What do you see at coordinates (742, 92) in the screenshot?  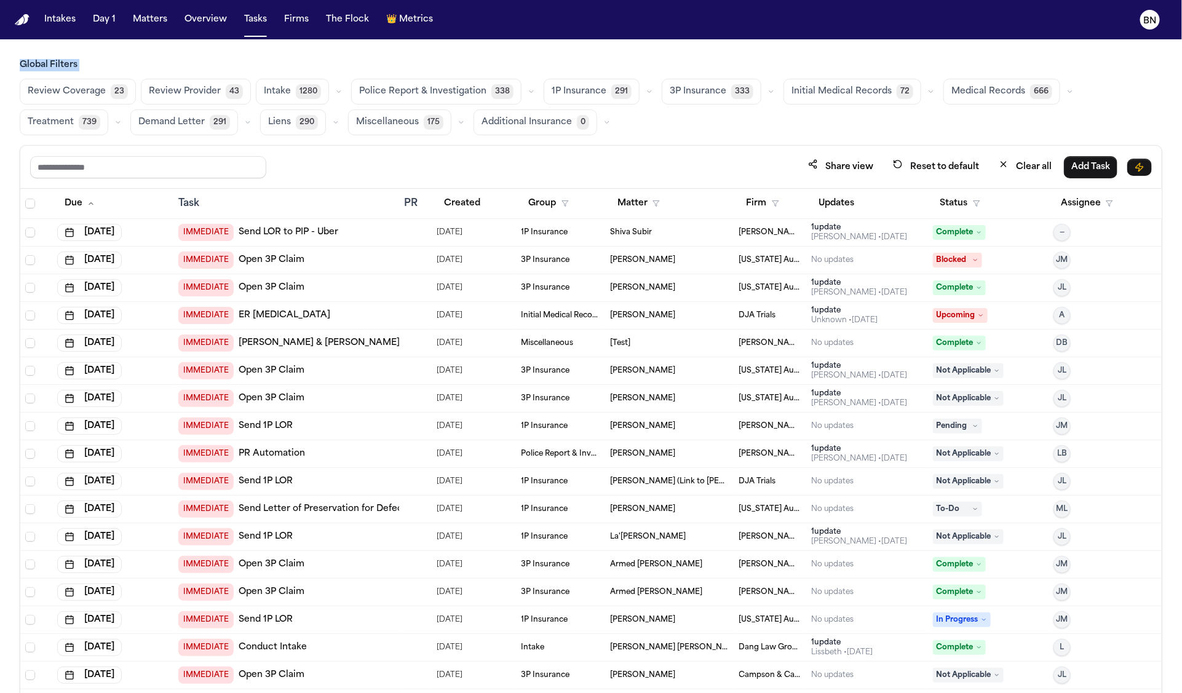 I see `span: 333` at bounding box center [742, 92].